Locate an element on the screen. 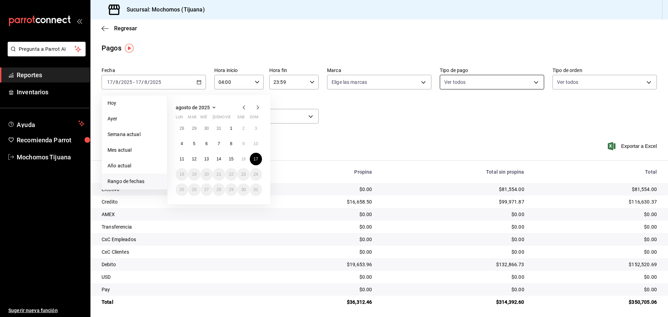 This screenshot has width=668, height=317. abbr: 1 de agosto de 2025 is located at coordinates (231, 128).